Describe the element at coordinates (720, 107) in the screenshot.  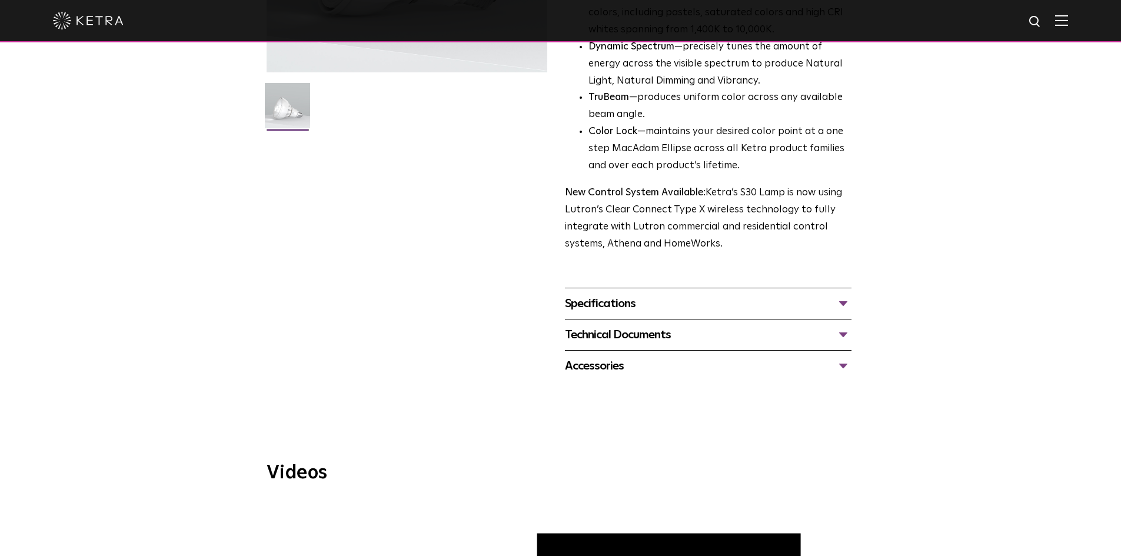
I see `li: —produces uniform color across any available beam angle.` at that location.